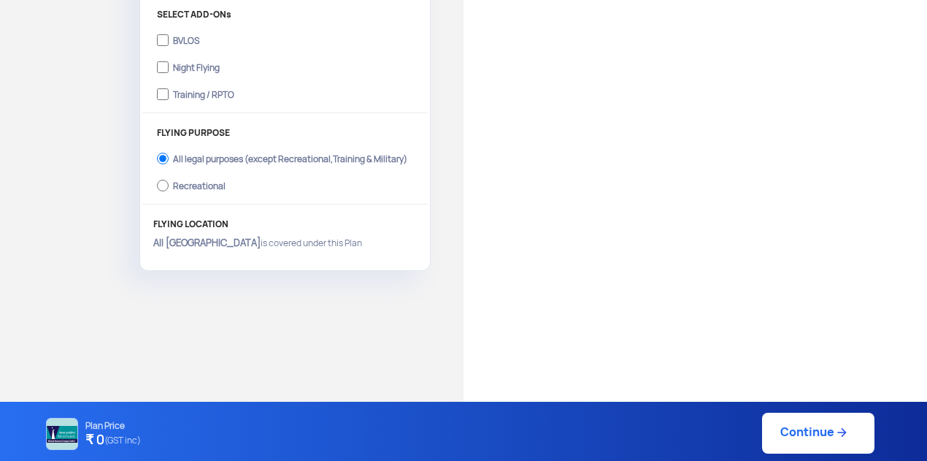 This screenshot has width=927, height=461. I want to click on img: ic_arrow_forward_blue.svg, so click(842, 432).